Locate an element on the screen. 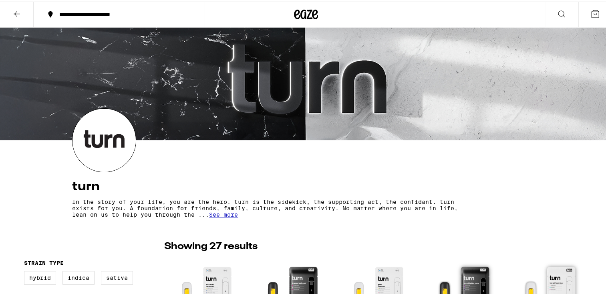 The image size is (606, 295). h4: turn is located at coordinates (306, 185).